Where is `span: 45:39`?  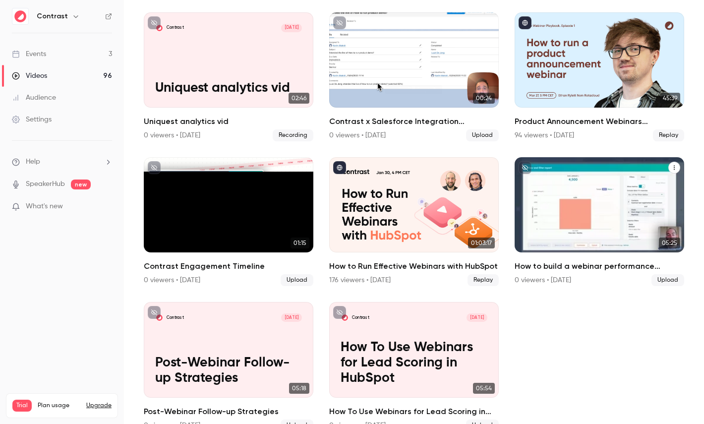 span: 45:39 is located at coordinates (670, 98).